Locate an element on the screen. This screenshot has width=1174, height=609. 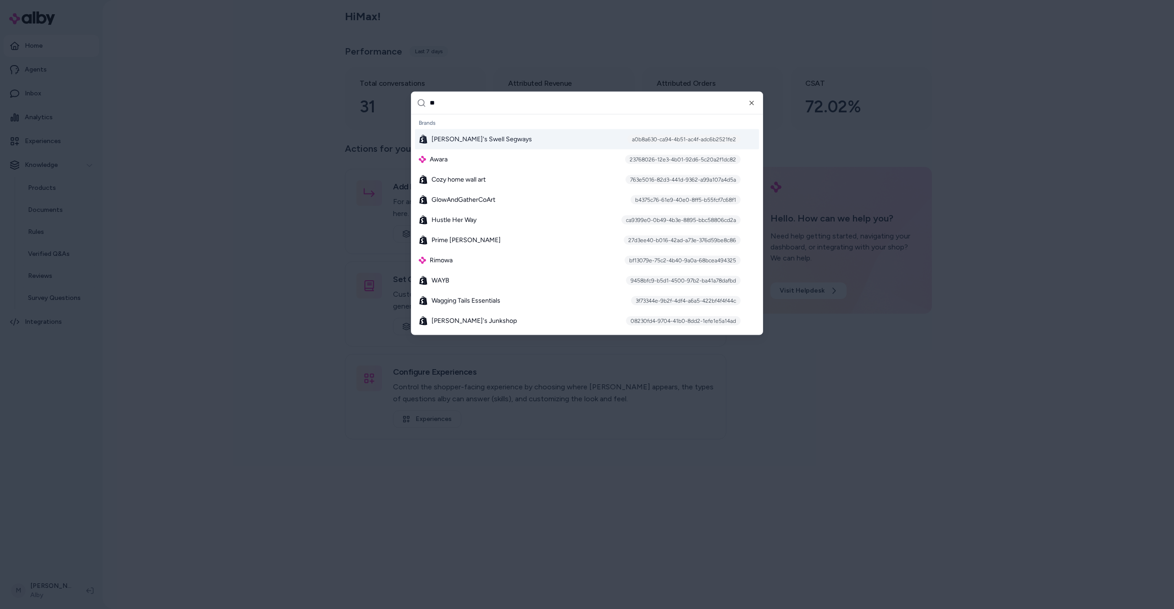
div: 763e5016-82d3-441d-9362-a99a107a4d5a is located at coordinates (683, 179).